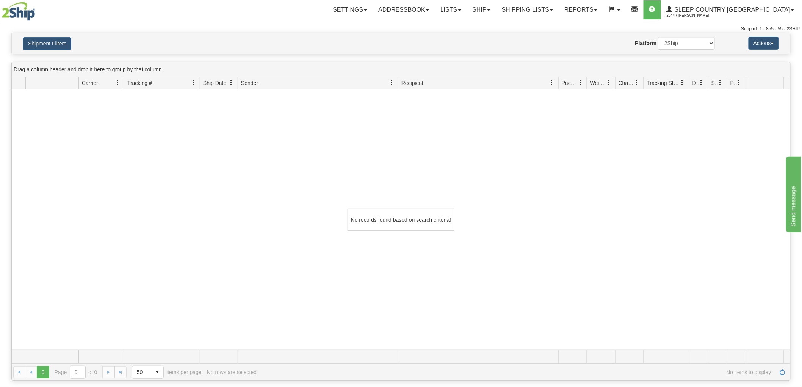 The height and width of the screenshot is (387, 802). What do you see at coordinates (764, 43) in the screenshot?
I see `button: Actions` at bounding box center [764, 43].